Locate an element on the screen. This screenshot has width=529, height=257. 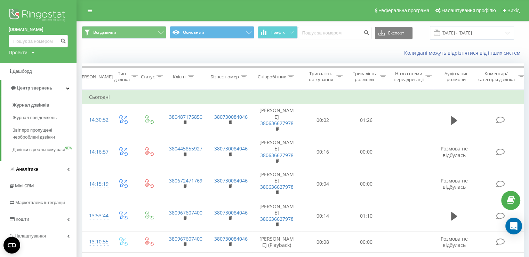
span: Дзвінки в реальному часі is located at coordinates (39, 150).